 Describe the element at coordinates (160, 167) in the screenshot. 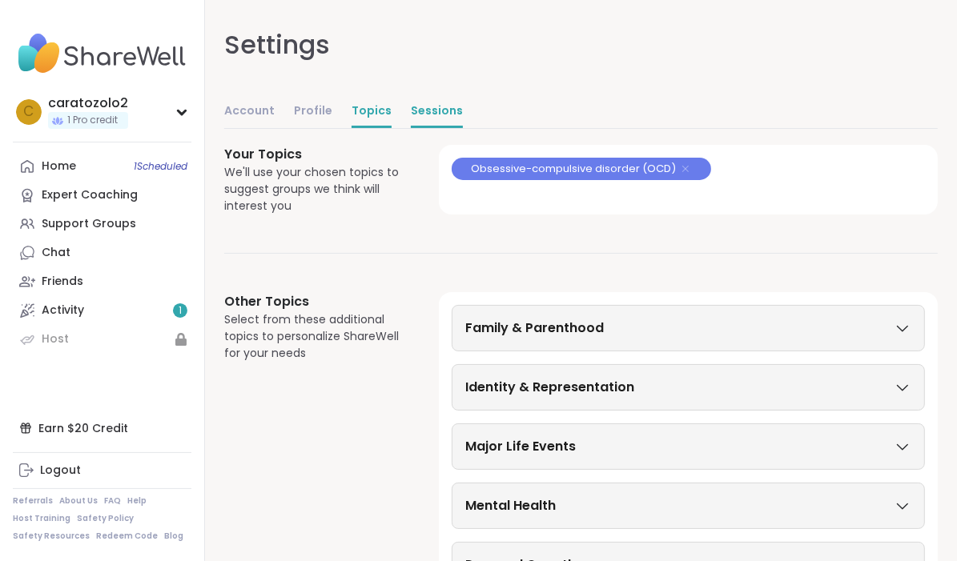

I see `span: 1 Scheduled` at that location.